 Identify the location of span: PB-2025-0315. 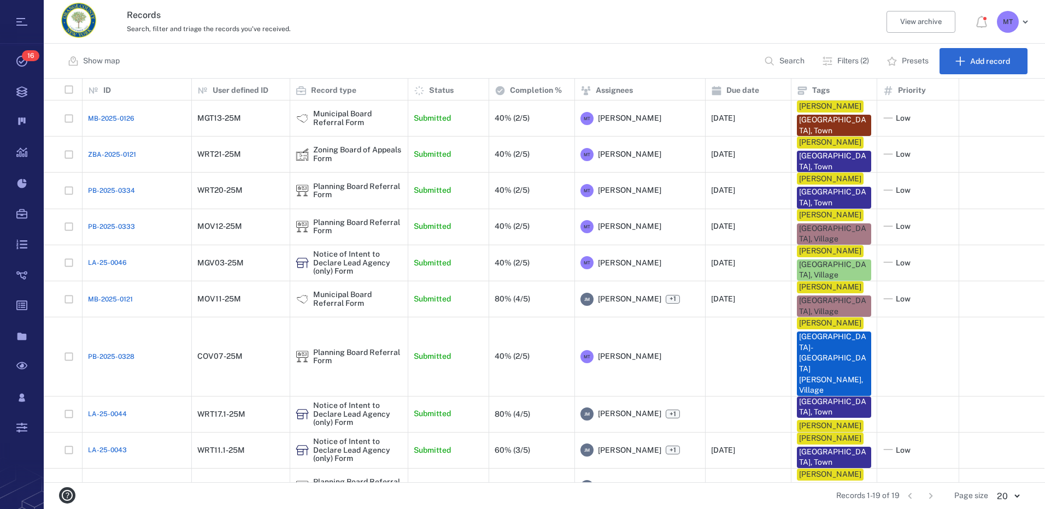
(110, 487).